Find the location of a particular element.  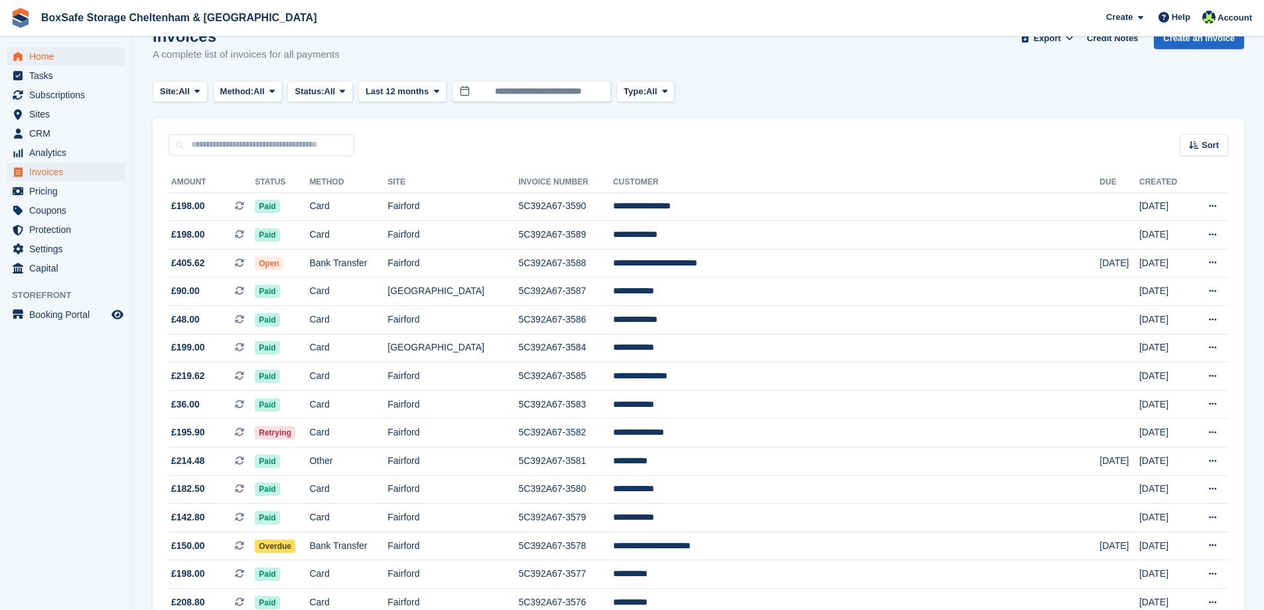

td: 5C392A67-3579 is located at coordinates (565, 517).